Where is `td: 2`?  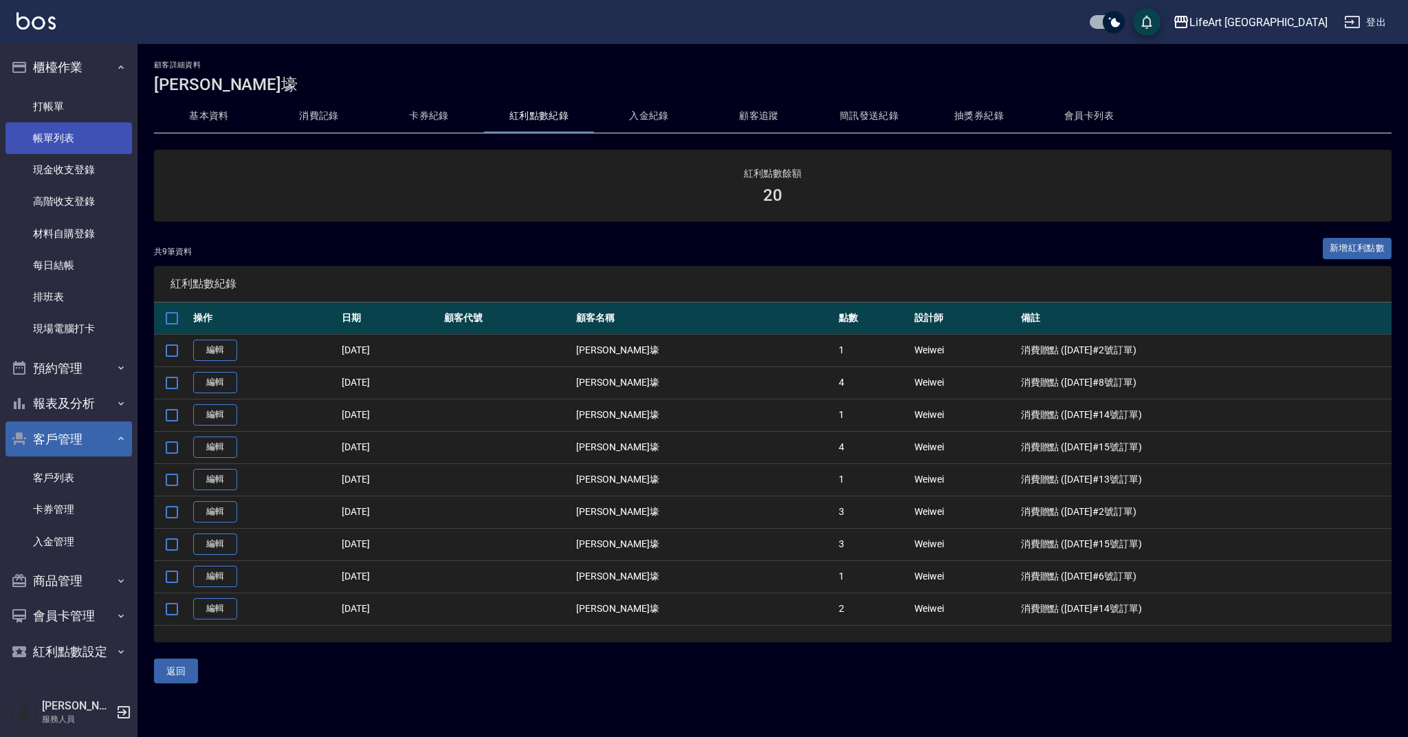
td: 2 is located at coordinates (873, 608).